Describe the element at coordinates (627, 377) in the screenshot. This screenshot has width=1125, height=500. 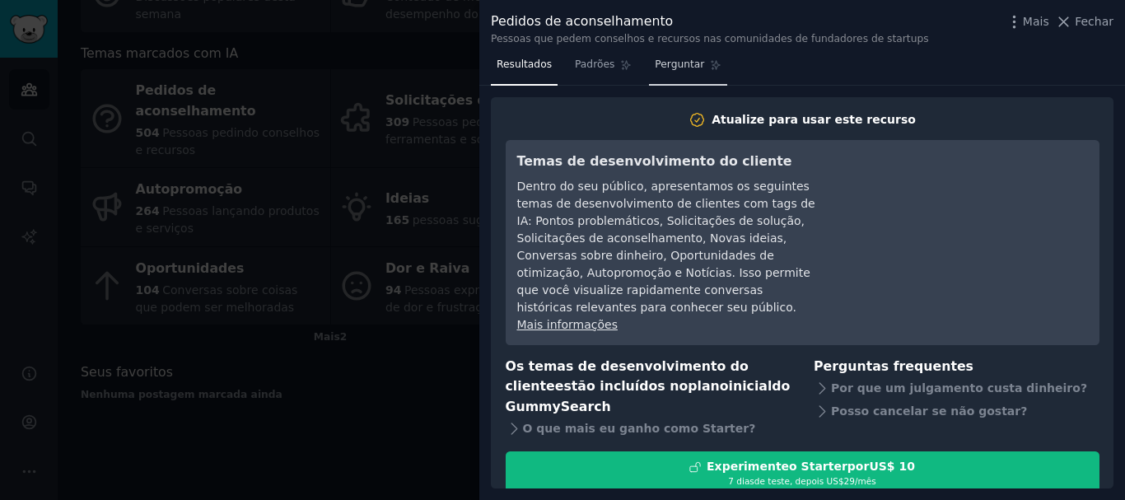
I see `font: Os temas de desenvolvimento do cliente` at that location.